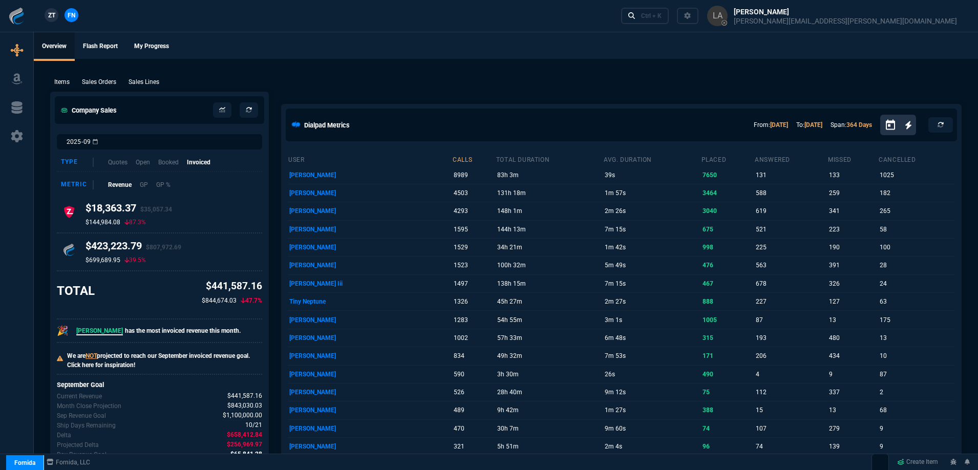 The height and width of the screenshot is (470, 978). Describe the element at coordinates (133, 248) in the screenshot. I see `h4: $423,223.79` at that location.